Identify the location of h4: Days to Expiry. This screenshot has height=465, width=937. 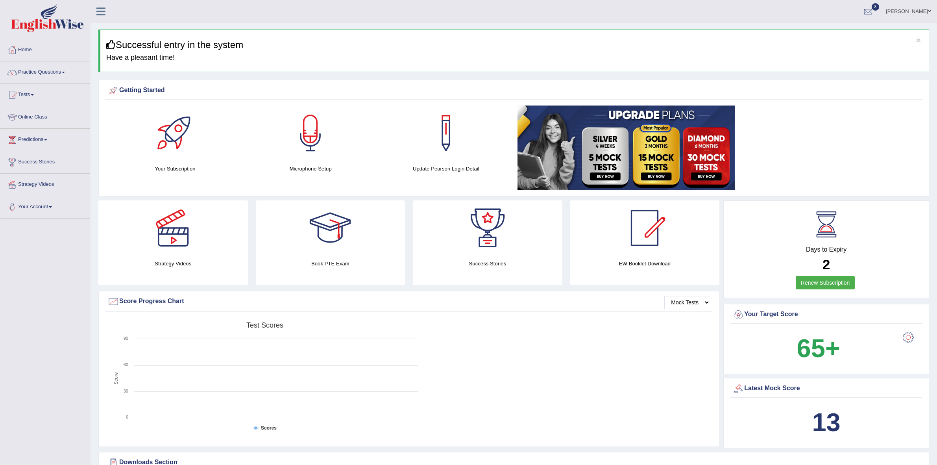
(826, 249).